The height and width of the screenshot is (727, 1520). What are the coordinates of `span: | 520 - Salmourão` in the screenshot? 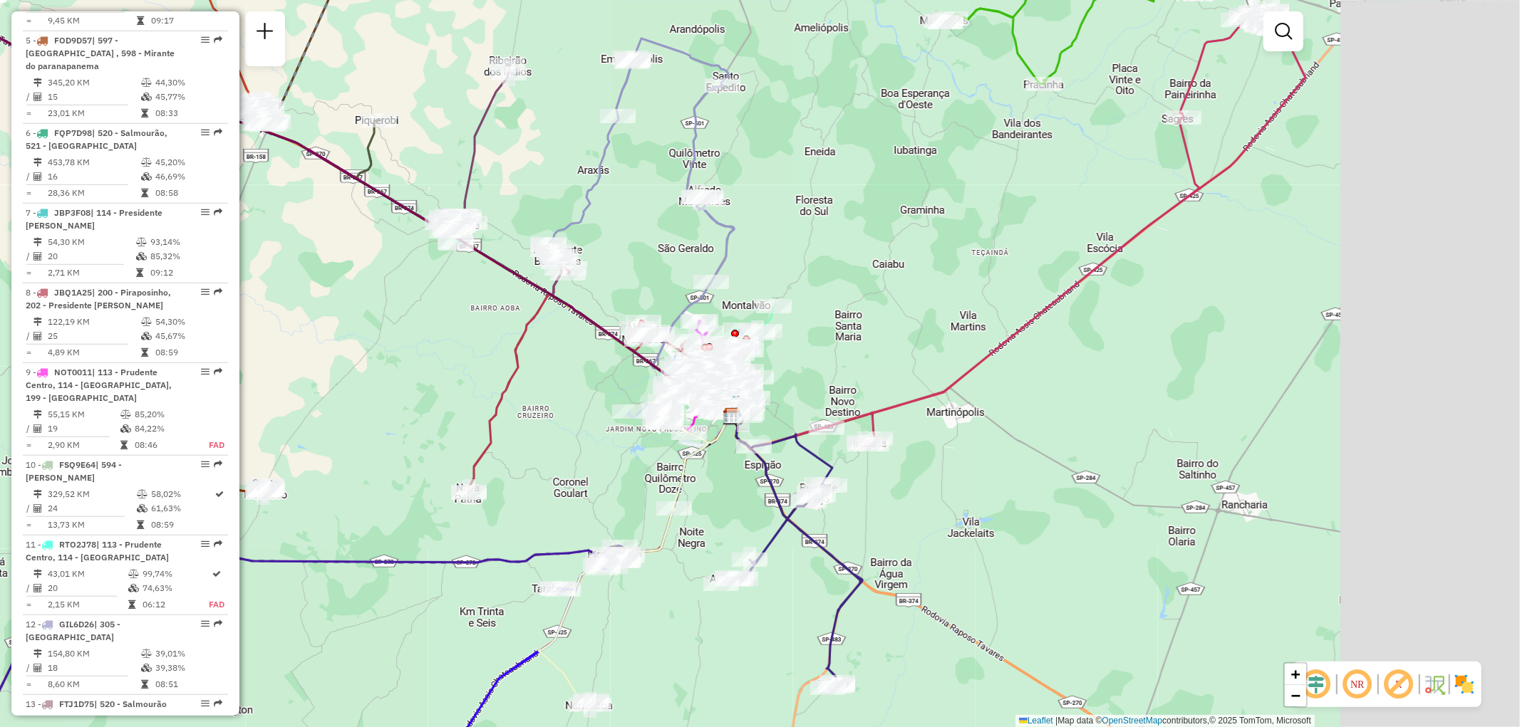 It's located at (130, 704).